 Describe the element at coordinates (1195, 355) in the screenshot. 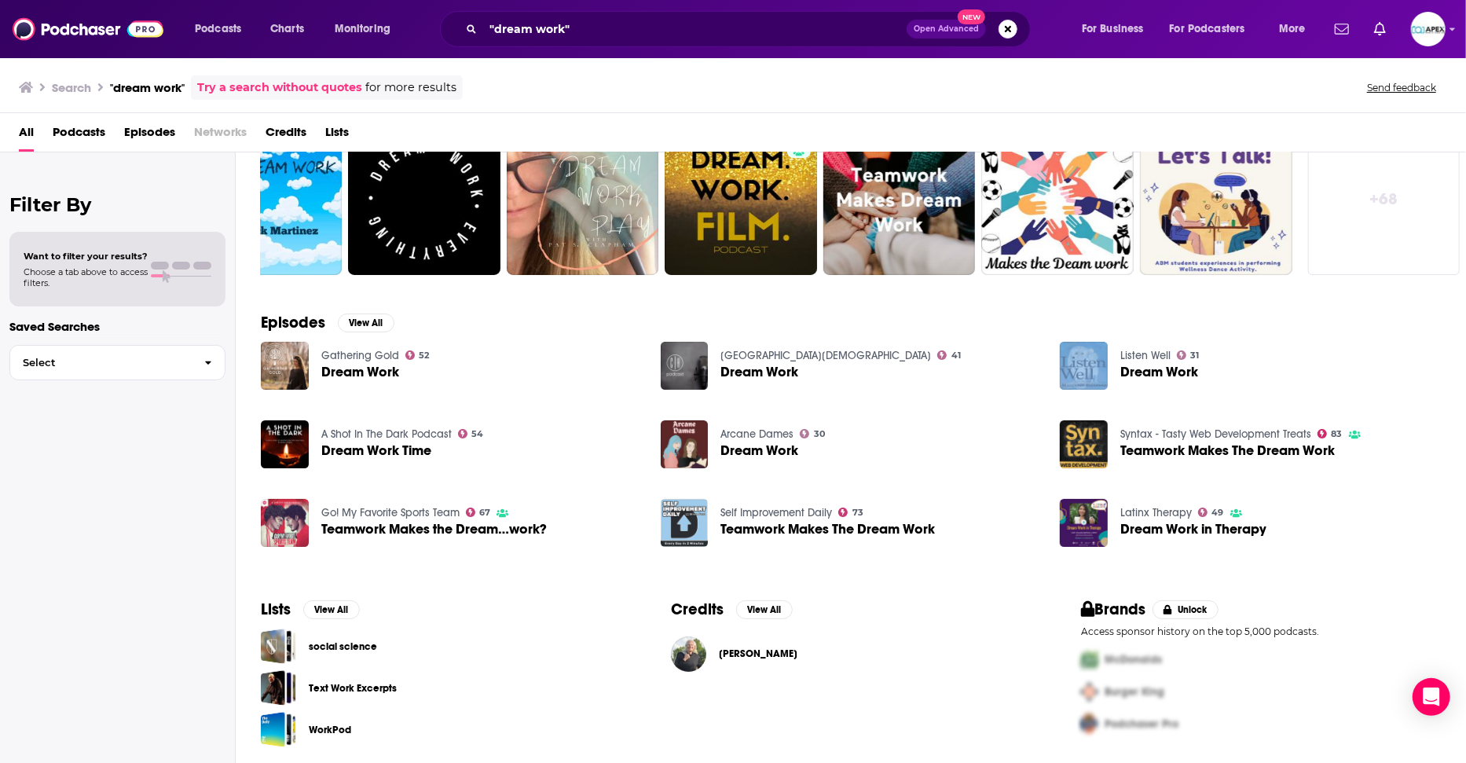

I see `span: 31` at that location.